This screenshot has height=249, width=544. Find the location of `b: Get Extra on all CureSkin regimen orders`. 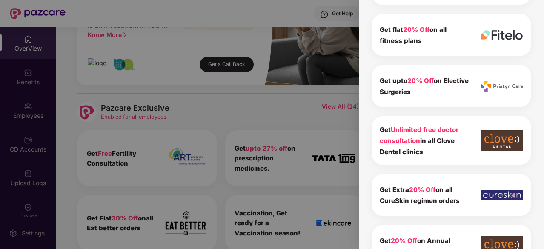

b: Get Extra on all CureSkin regimen orders is located at coordinates (420, 195).